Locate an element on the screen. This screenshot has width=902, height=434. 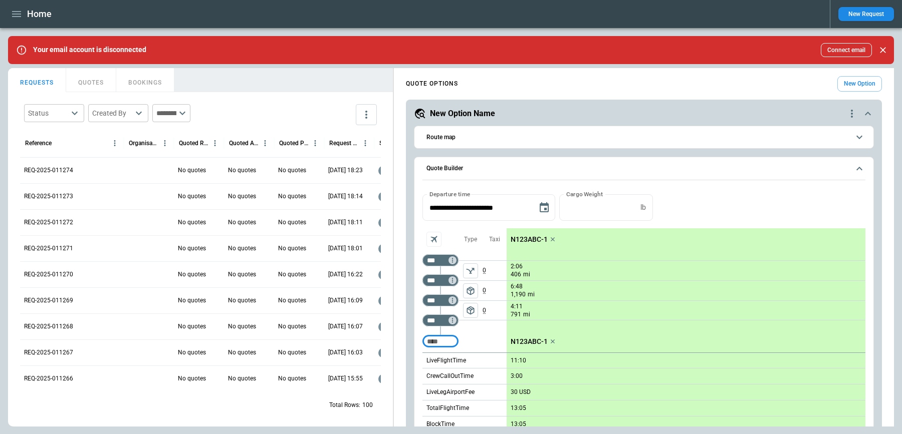
h1: Home is located at coordinates (39, 14).